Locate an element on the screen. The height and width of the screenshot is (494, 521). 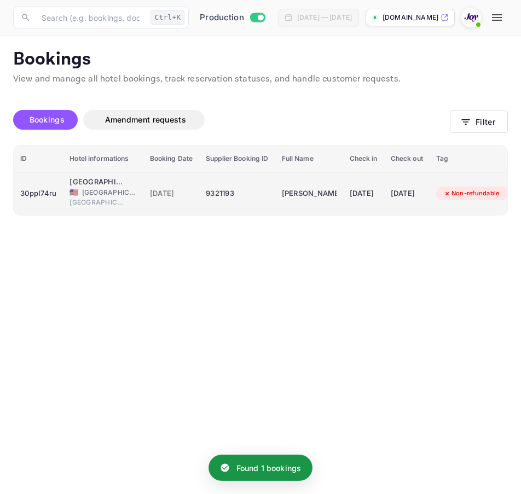
div: Lee Villacreses is located at coordinates (309, 194).